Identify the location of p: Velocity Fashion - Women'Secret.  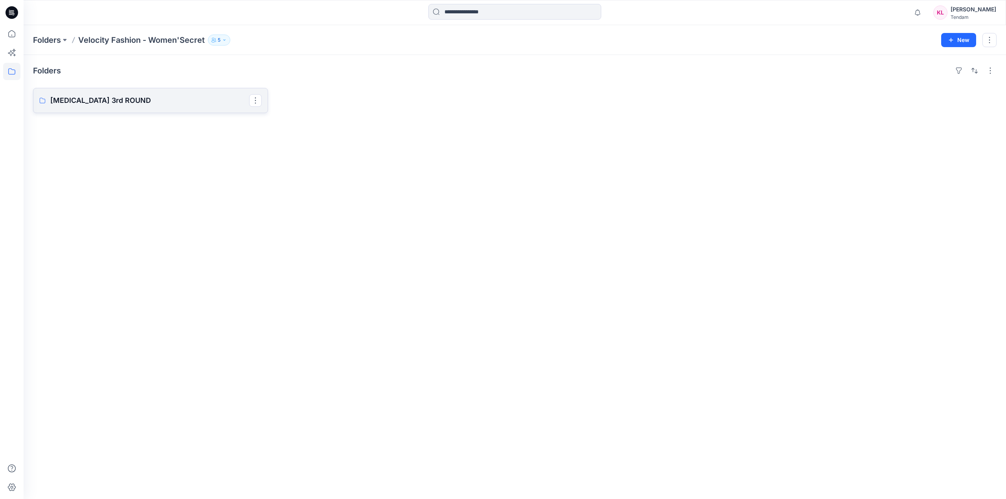
(141, 40).